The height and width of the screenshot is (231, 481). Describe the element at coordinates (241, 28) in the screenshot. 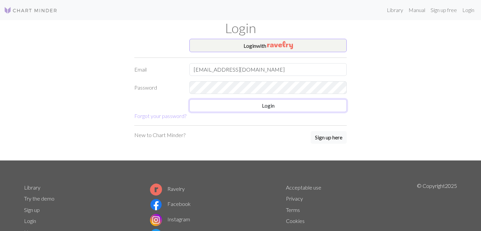

I see `h1: Login` at that location.